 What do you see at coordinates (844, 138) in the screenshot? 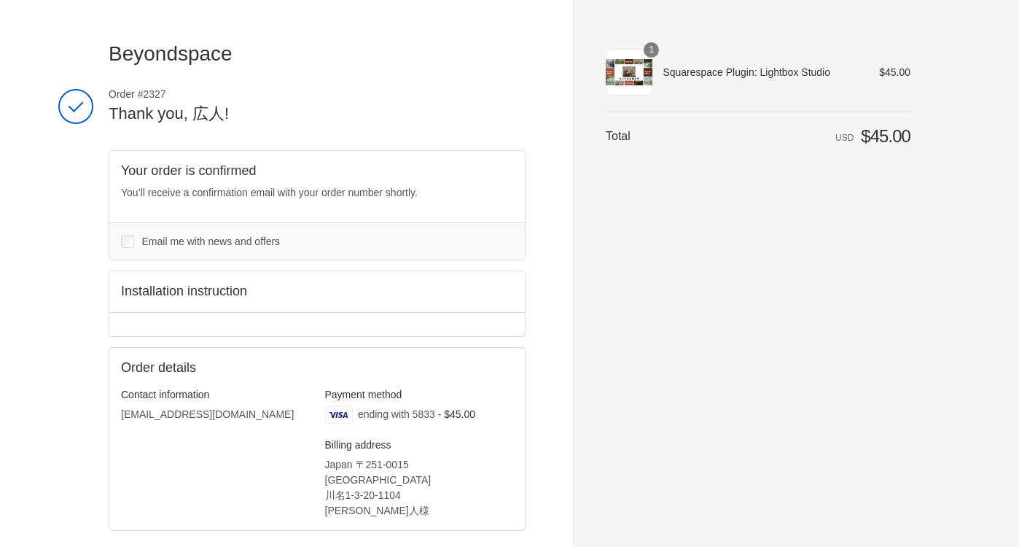
I see `span: USD` at bounding box center [844, 138].